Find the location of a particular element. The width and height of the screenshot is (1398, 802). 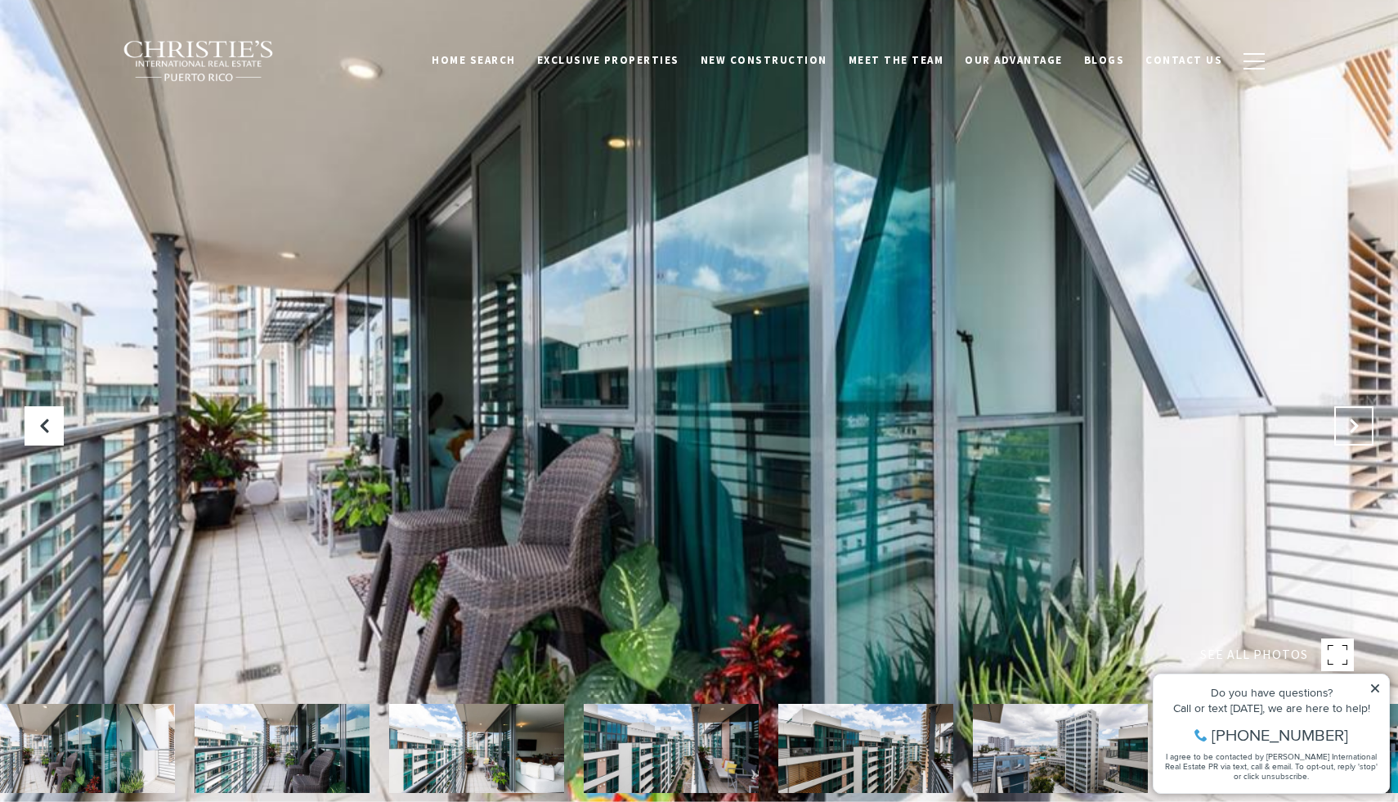

span: Blogs is located at coordinates (1105, 60).